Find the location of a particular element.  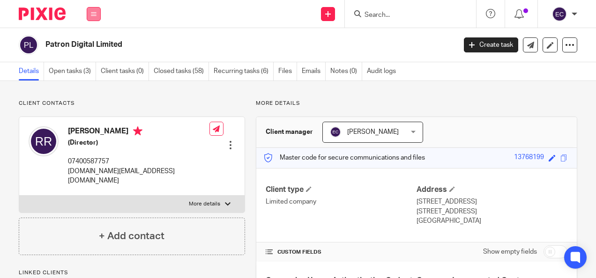

h2: Patron Digital Limited is located at coordinates (207, 45).